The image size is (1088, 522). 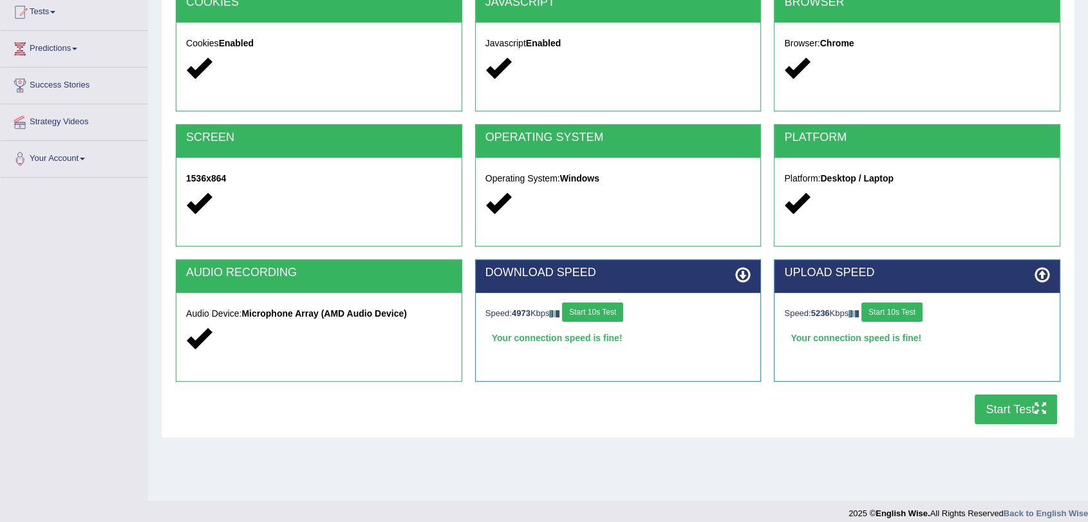 I want to click on a: Back to English Wise, so click(x=1046, y=513).